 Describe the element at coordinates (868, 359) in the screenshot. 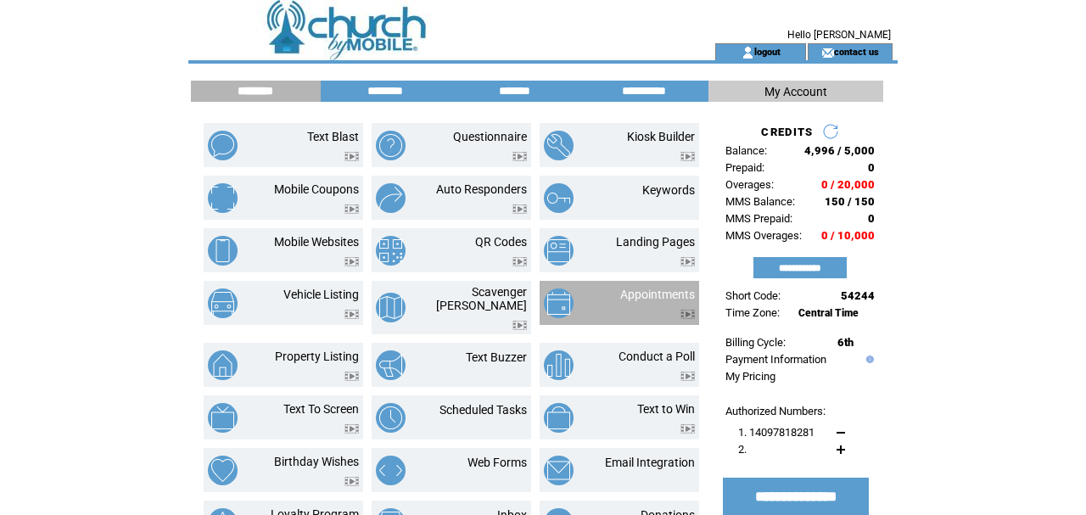

I see `img: help.gif` at that location.